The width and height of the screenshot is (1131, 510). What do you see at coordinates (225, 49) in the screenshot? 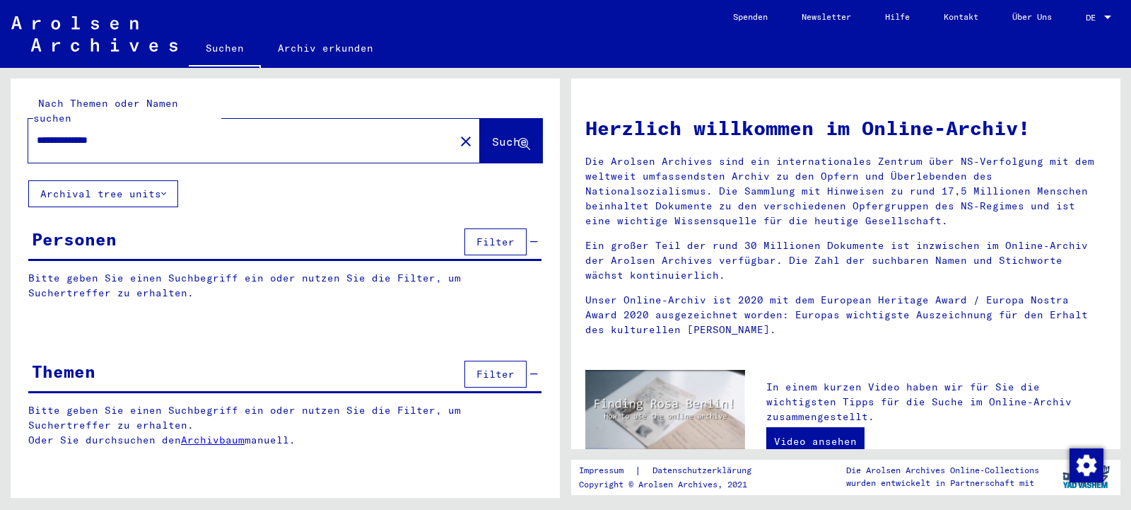
I see `a: Suchen` at bounding box center [225, 49].